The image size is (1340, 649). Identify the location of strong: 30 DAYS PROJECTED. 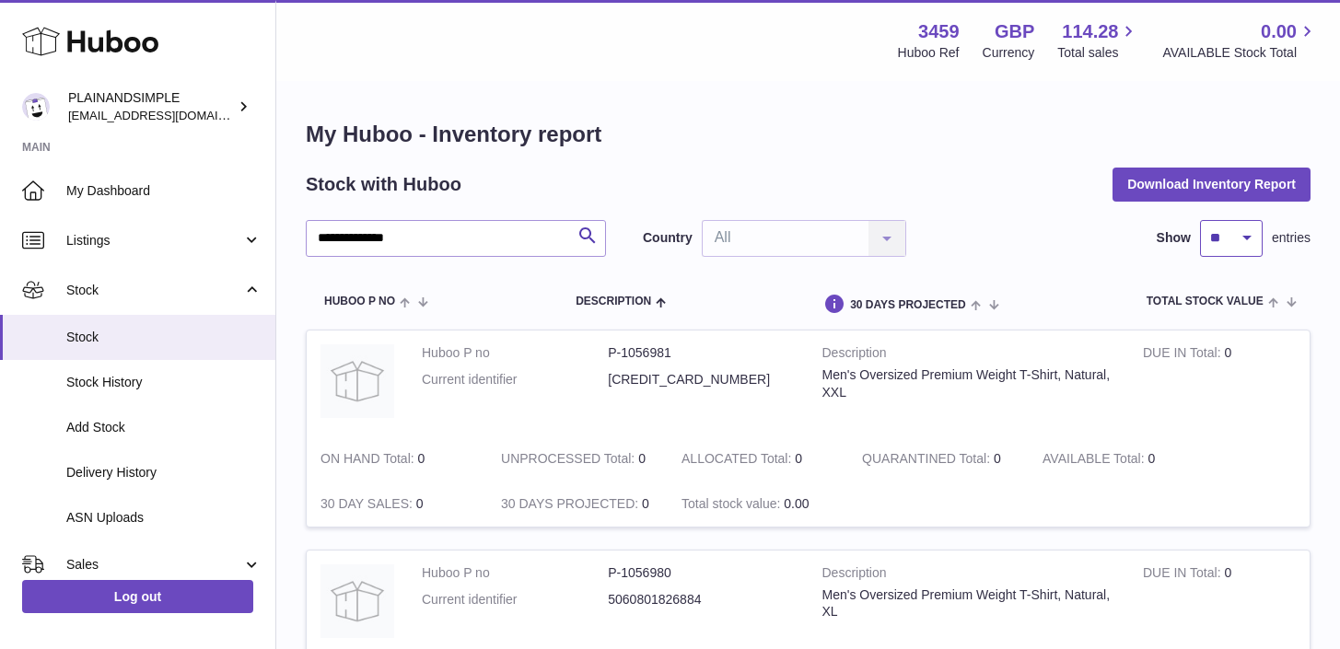
(571, 506).